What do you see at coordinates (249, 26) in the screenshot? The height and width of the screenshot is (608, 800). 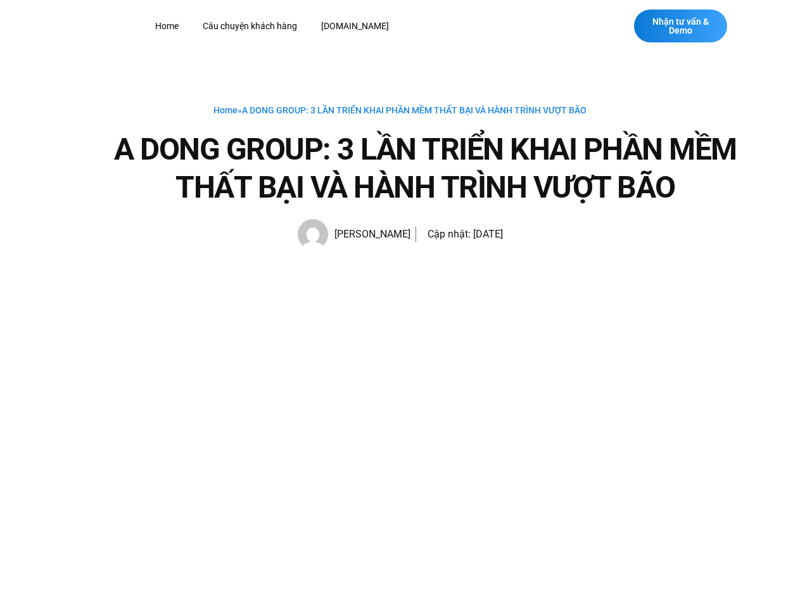 I see `a: Câu chuyện khách hàng` at bounding box center [249, 26].